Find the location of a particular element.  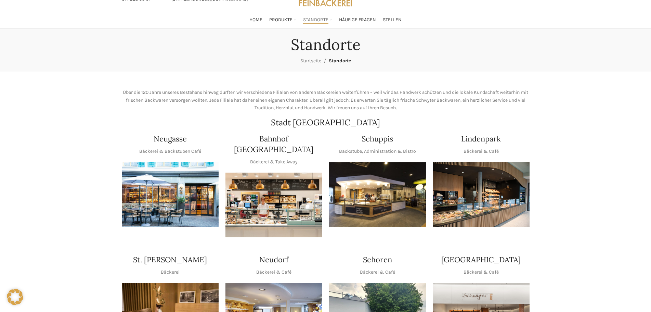

p: Backstube, Administration & Bistro is located at coordinates (378, 151).